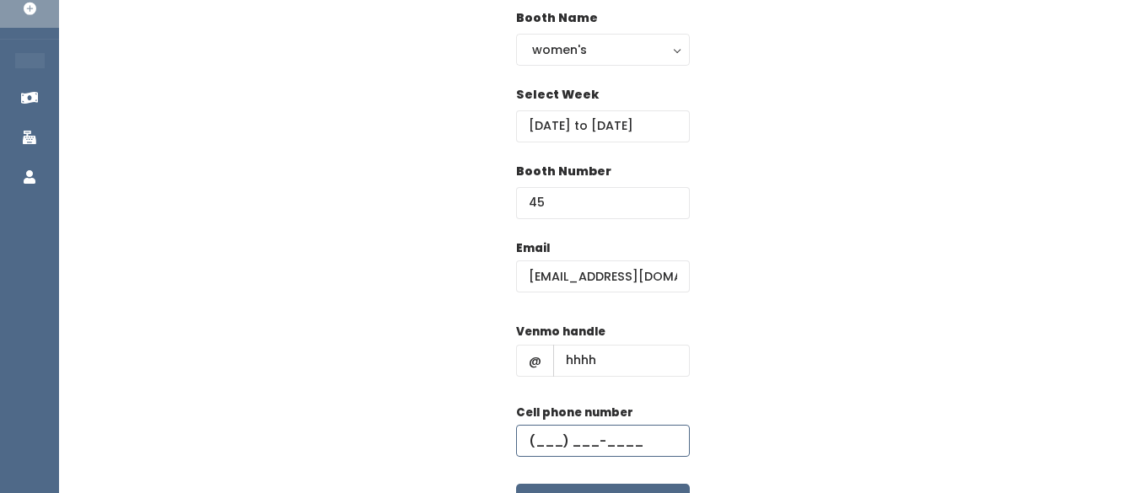 Image resolution: width=1146 pixels, height=493 pixels. What do you see at coordinates (603, 203) in the screenshot?
I see `input: Booth Number` at bounding box center [603, 203].